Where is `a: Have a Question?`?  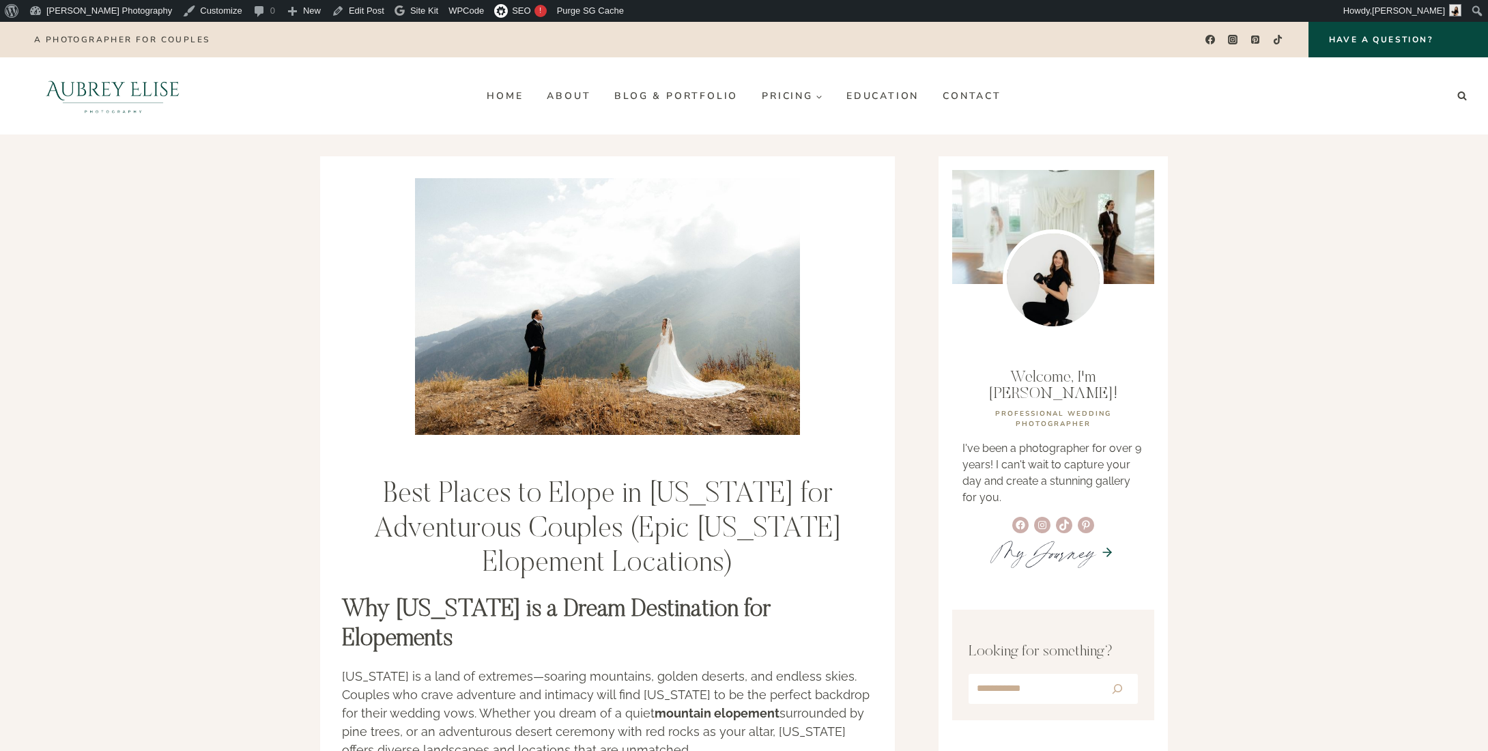 a: Have a Question? is located at coordinates (1398, 40).